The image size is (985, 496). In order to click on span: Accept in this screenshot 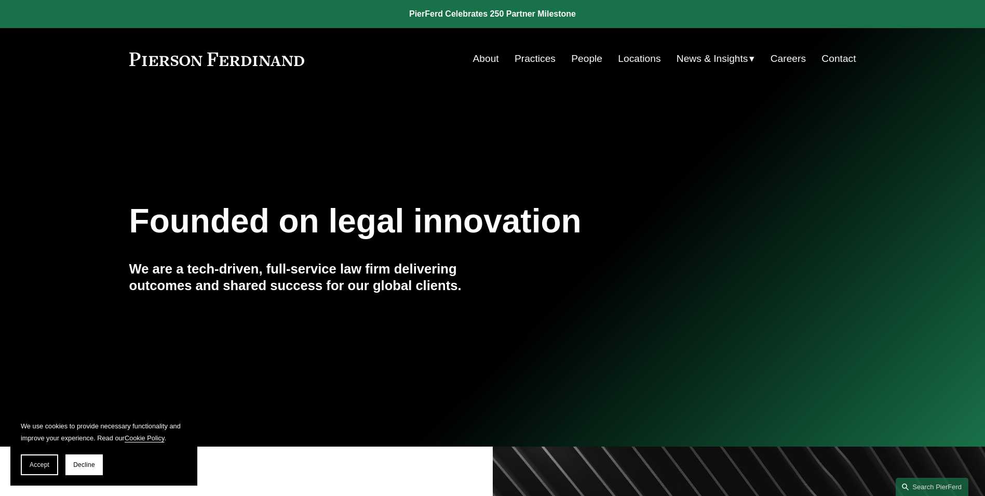, I will do `click(39, 464)`.